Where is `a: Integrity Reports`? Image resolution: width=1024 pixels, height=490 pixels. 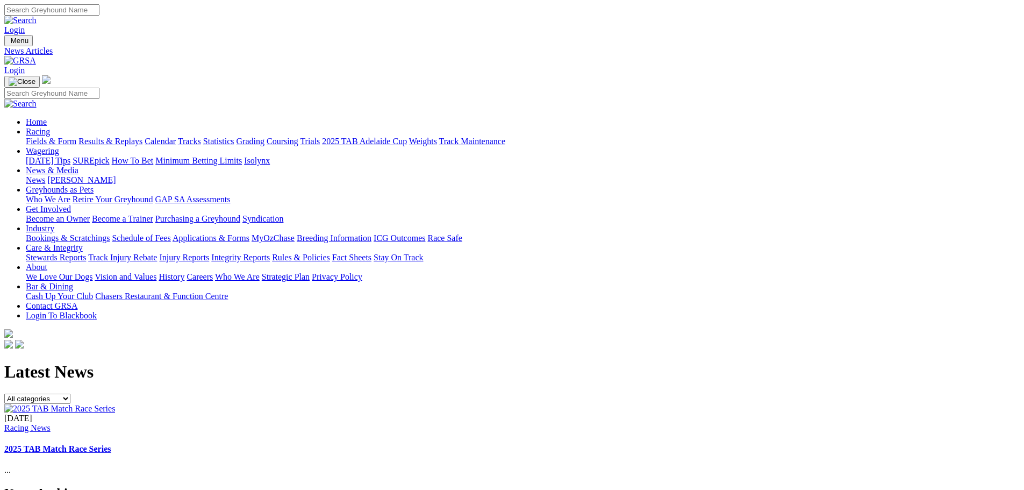 a: Integrity Reports is located at coordinates (240, 257).